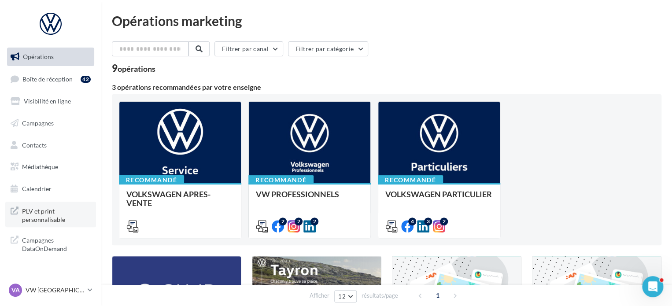 The height and width of the screenshot is (306, 672). I want to click on div: 3 opérations recommandées par votre enseigne, so click(387, 87).